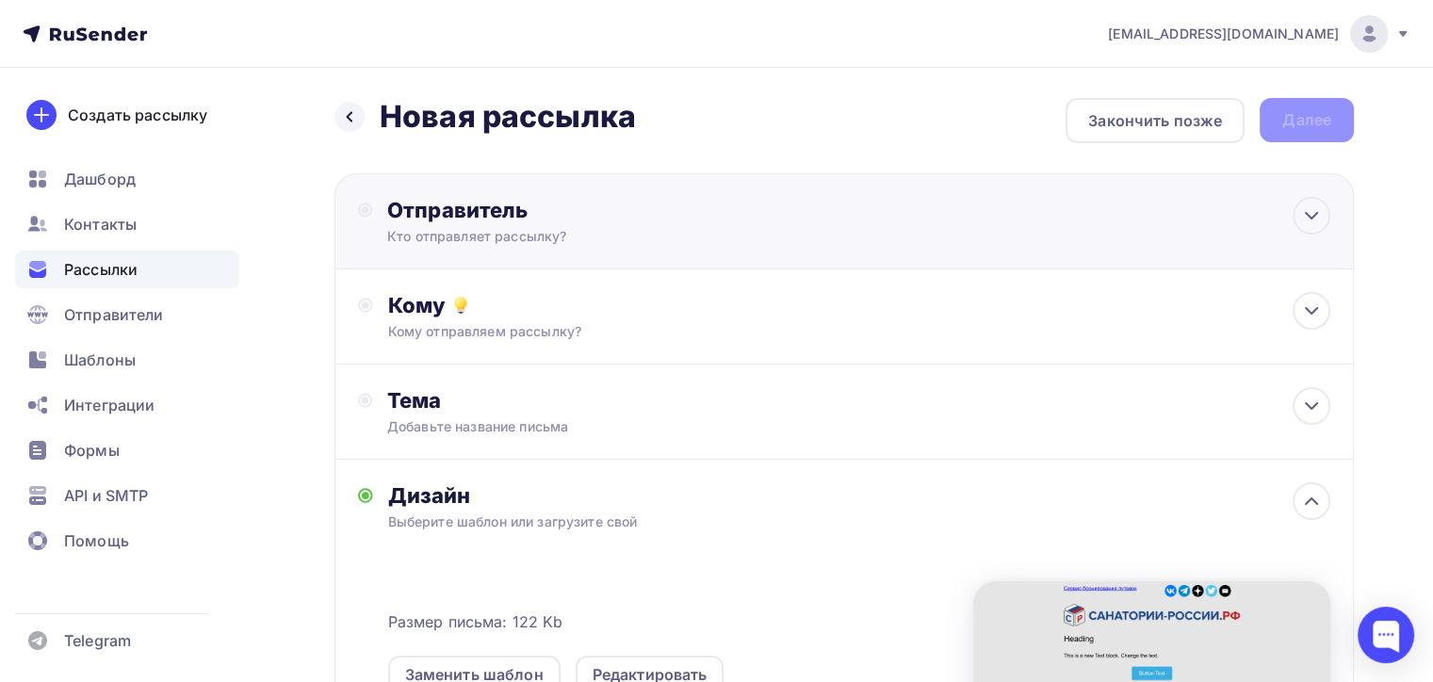 This screenshot has width=1433, height=682. What do you see at coordinates (812, 522) in the screenshot?
I see `div: Выберите шаблон или загрузите свой` at bounding box center [812, 522].